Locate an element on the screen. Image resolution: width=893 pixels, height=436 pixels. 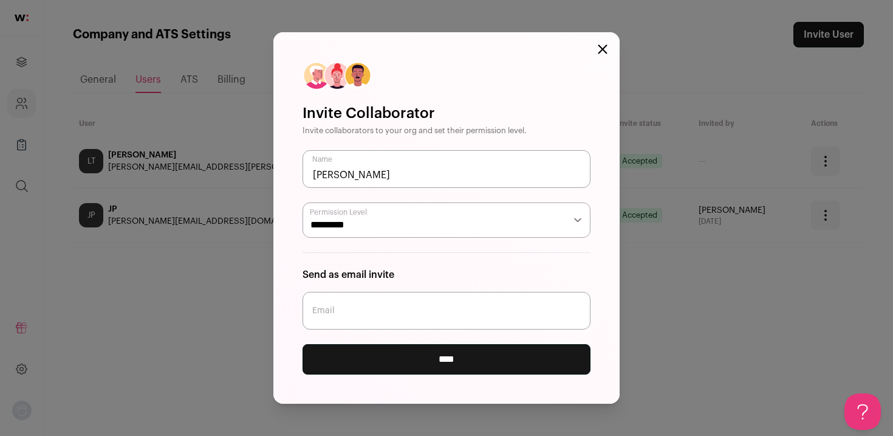
button: Close modal is located at coordinates (603, 49).